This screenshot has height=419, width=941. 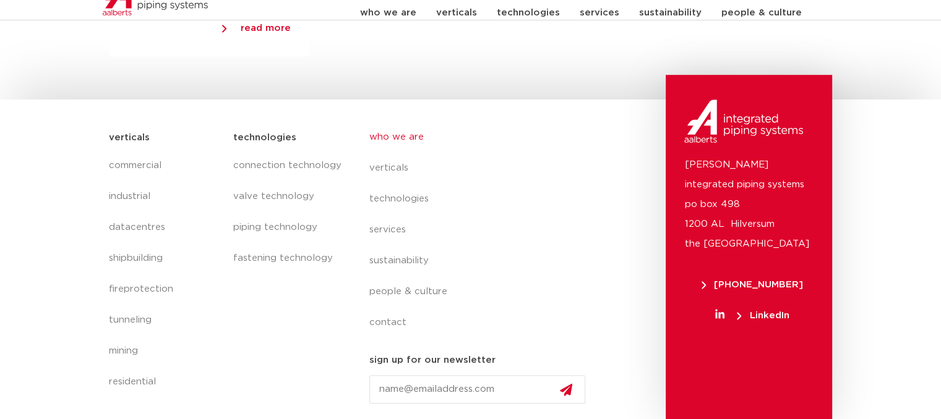 I want to click on a: datacentres, so click(x=165, y=228).